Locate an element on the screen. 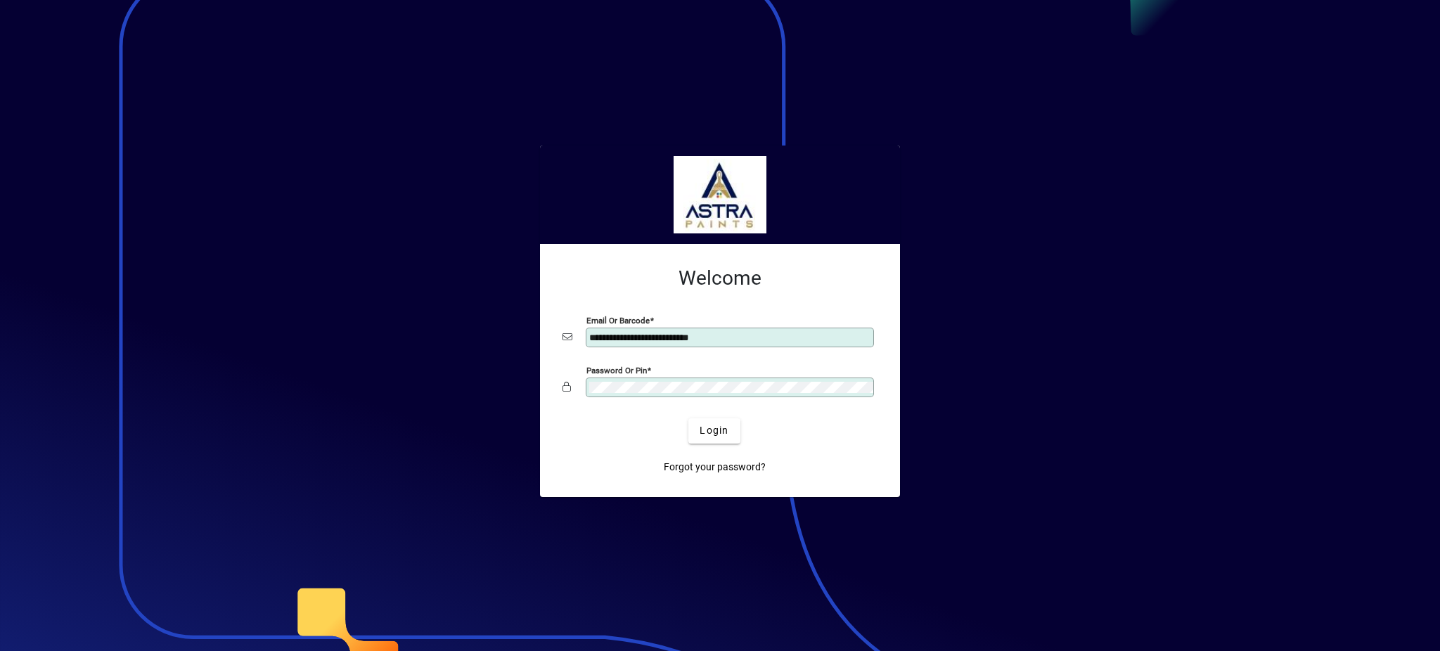  span: Login is located at coordinates (714, 430).